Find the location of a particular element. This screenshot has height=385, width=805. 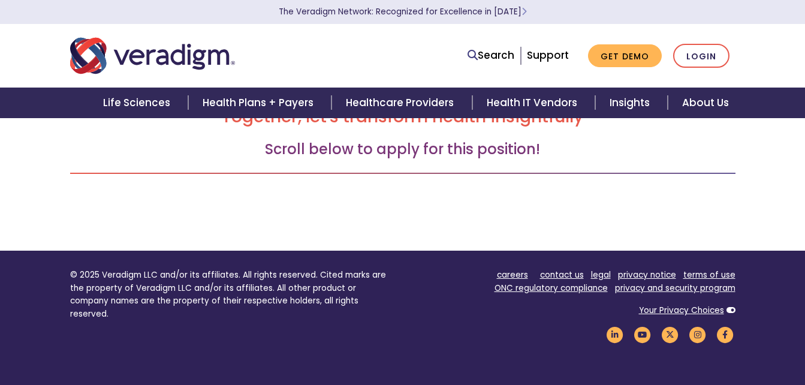

a: Login is located at coordinates (701, 56).